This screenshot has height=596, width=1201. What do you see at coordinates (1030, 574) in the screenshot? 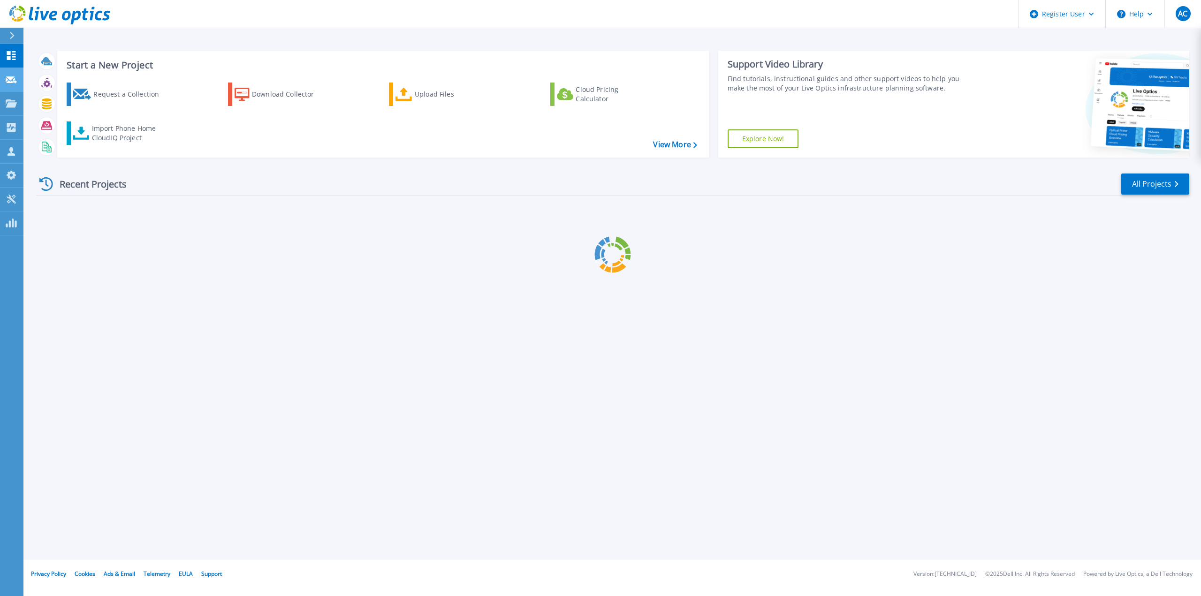
I see `li: © 2025 Dell Inc. All Rights Reserved` at bounding box center [1030, 574].